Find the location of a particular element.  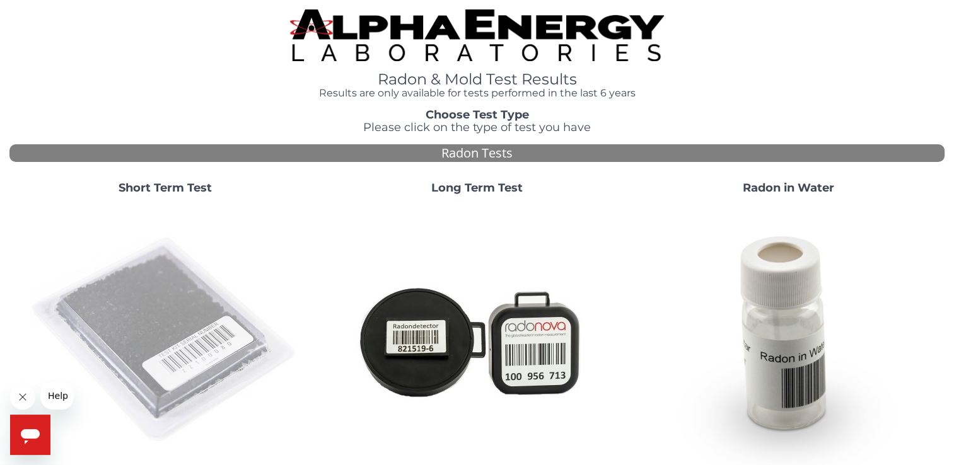

strong: Long Term Test is located at coordinates (477, 188).